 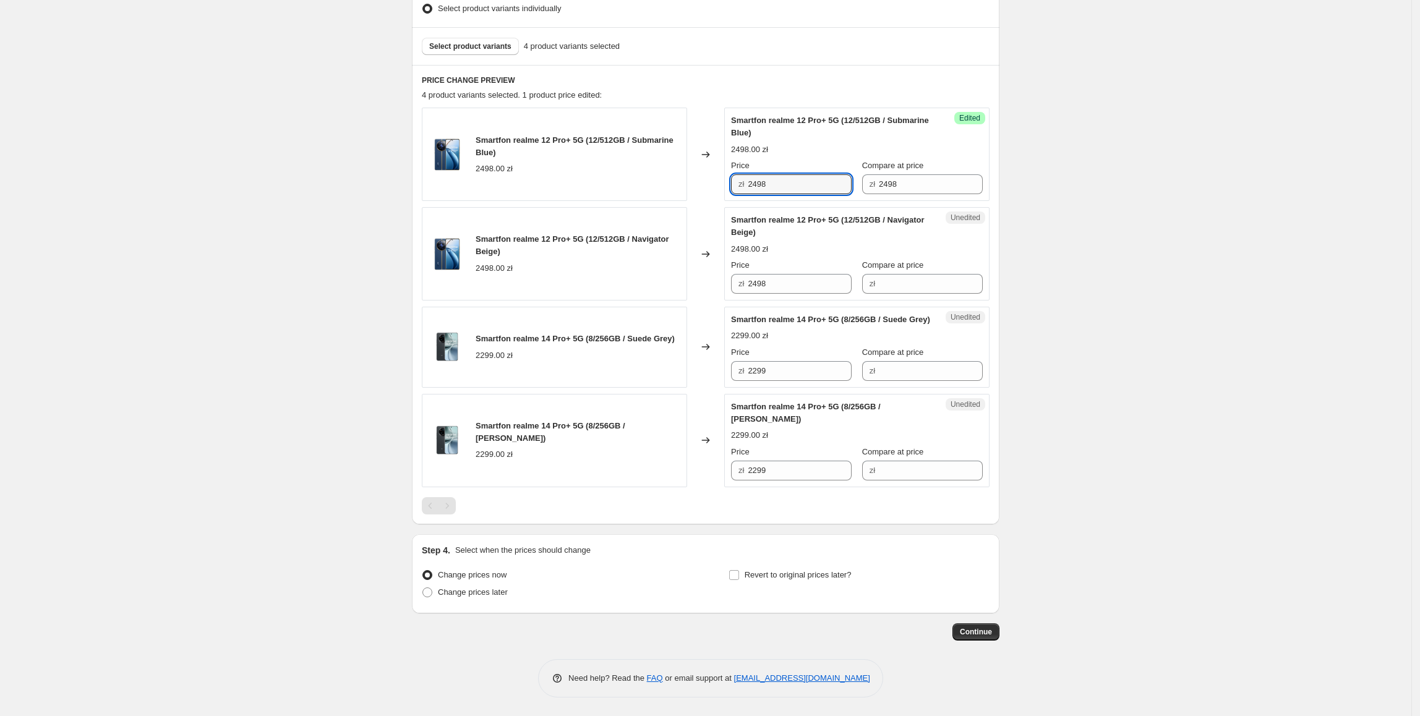 I want to click on span: or email support at, so click(x=698, y=678).